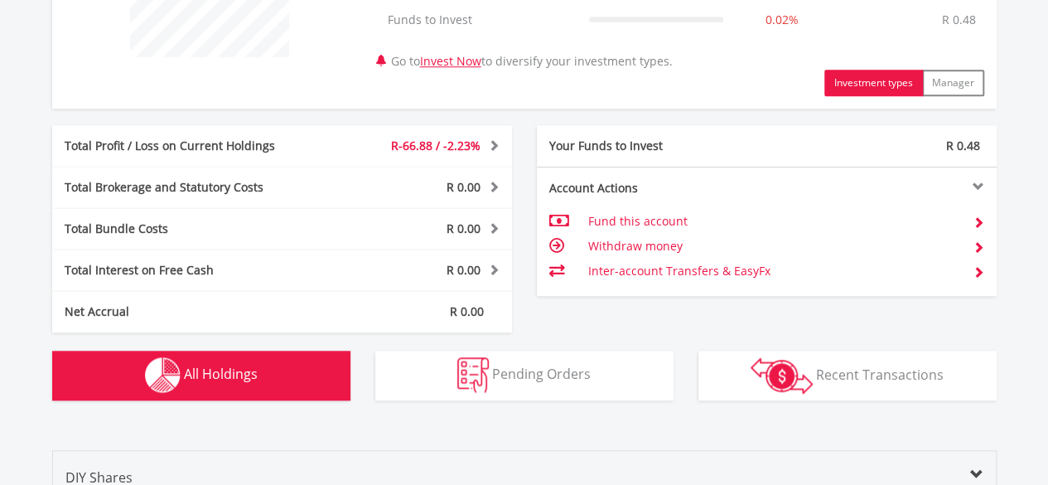  What do you see at coordinates (652, 146) in the screenshot?
I see `div: Your Funds to Invest` at bounding box center [652, 146].